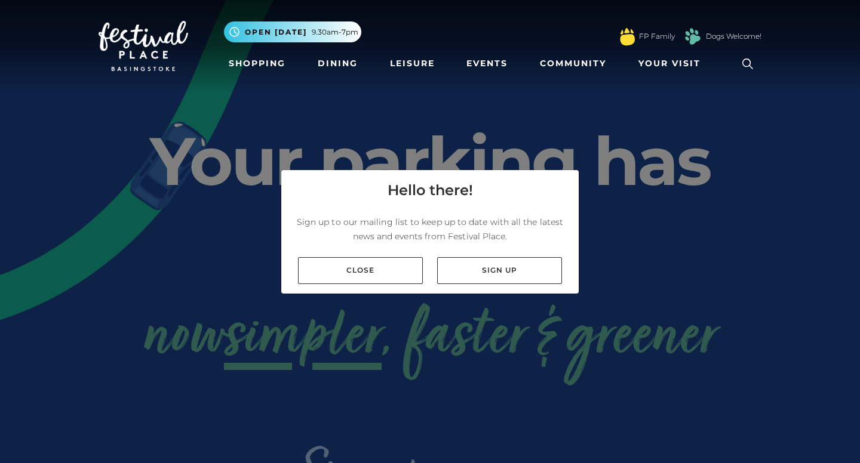  Describe the element at coordinates (335, 32) in the screenshot. I see `span: 9.30am-7pm` at that location.